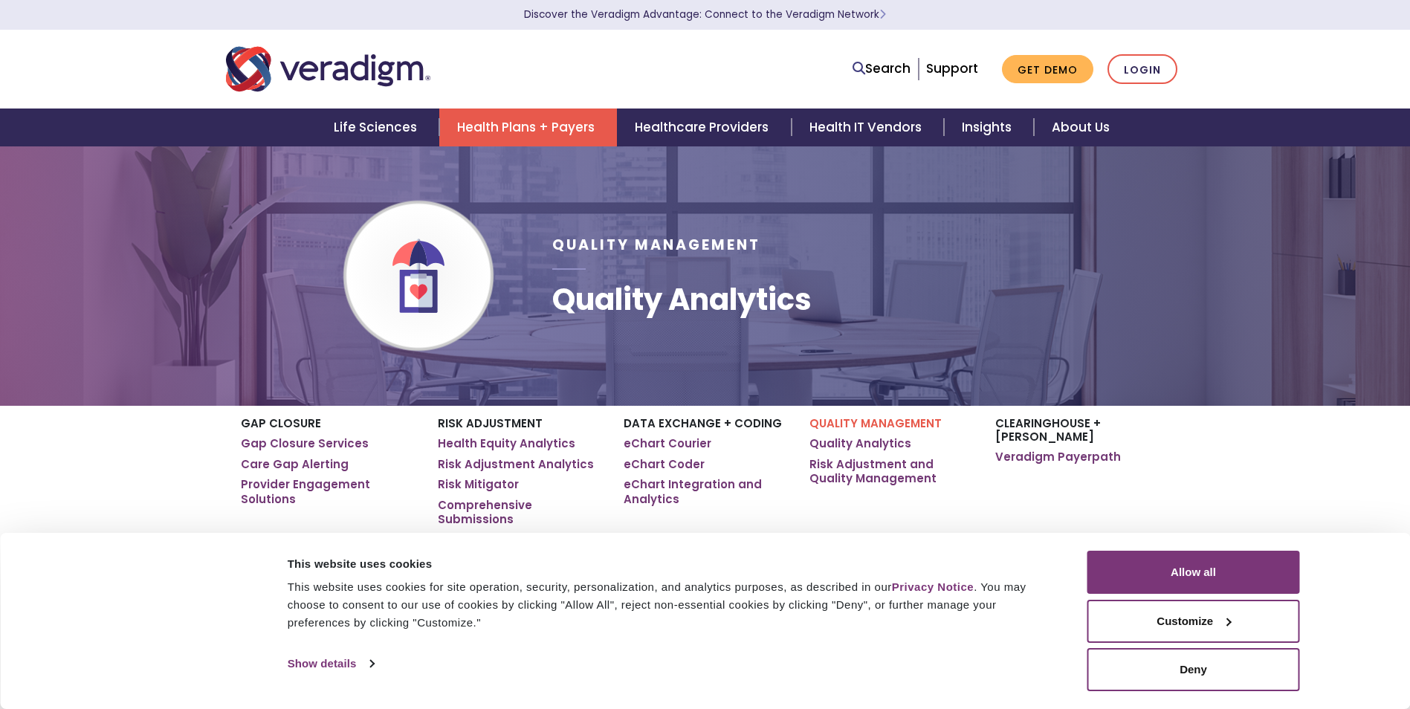 The width and height of the screenshot is (1410, 709). I want to click on a: Privacy Notice, so click(933, 586).